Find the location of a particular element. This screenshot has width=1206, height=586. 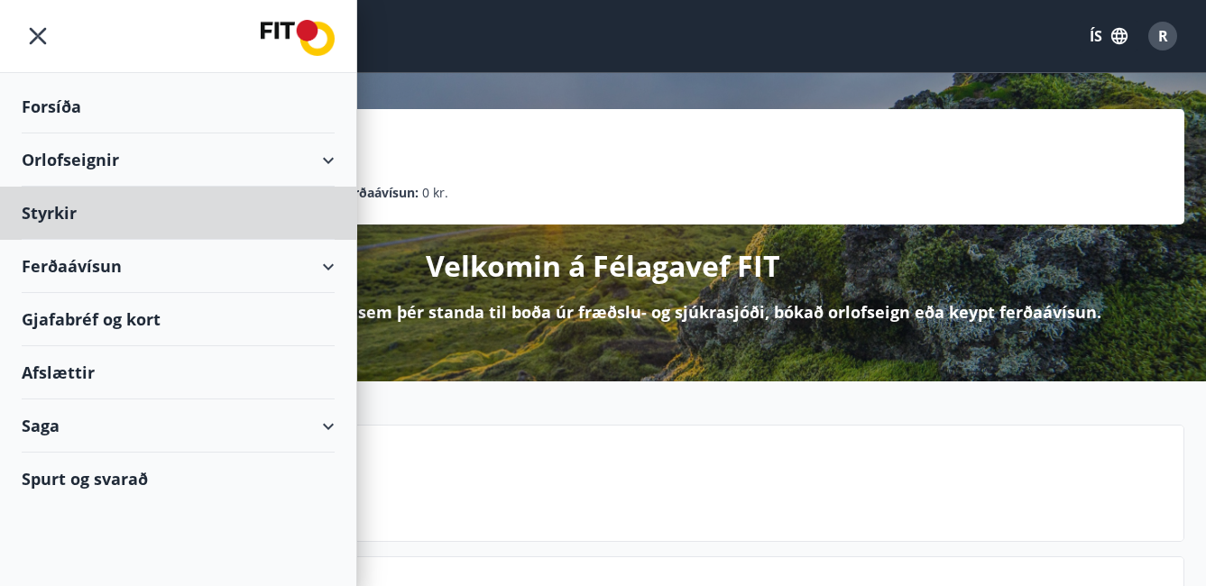

div: Saga is located at coordinates (178, 426).